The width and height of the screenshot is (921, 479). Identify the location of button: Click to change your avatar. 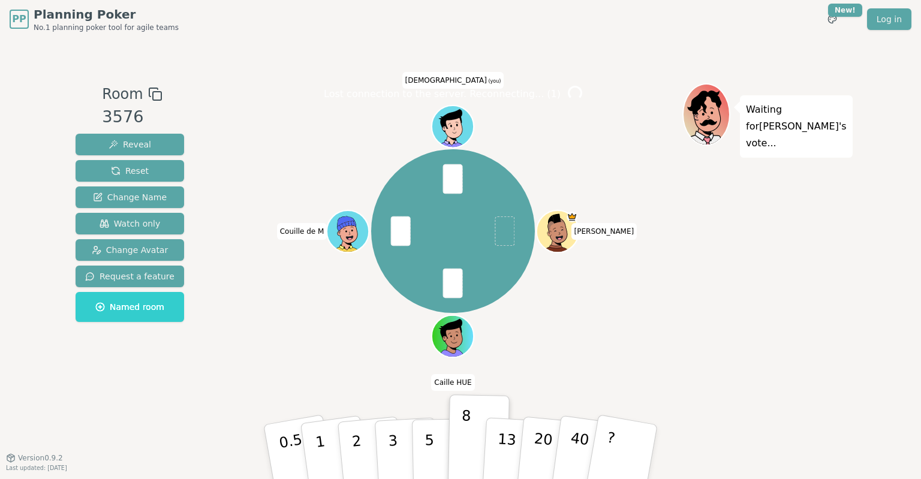
(453, 127).